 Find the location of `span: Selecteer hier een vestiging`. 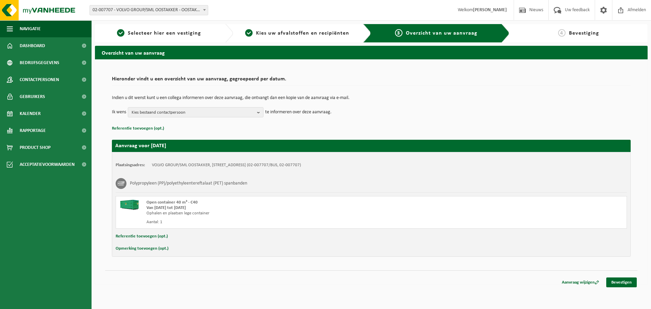

span: Selecteer hier een vestiging is located at coordinates (164, 33).